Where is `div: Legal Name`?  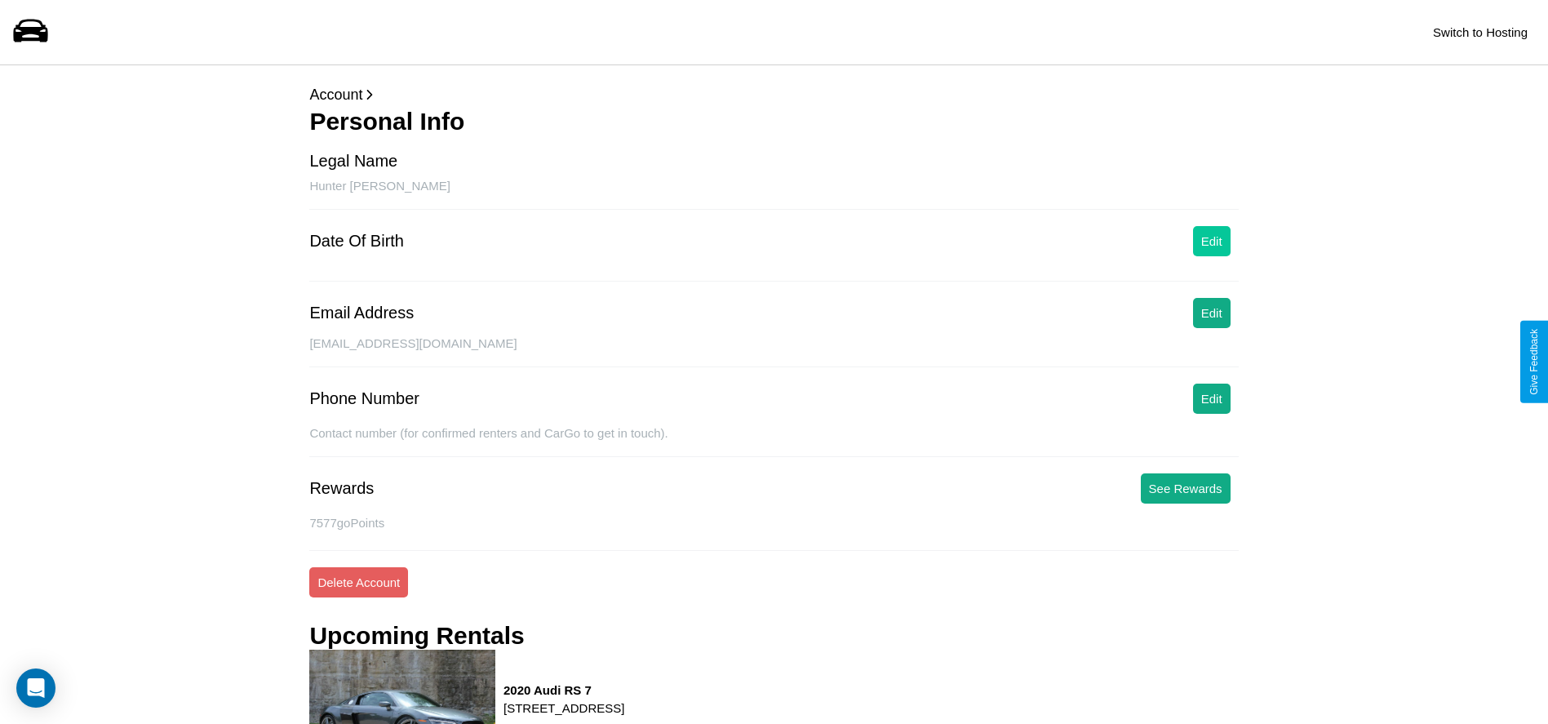
div: Legal Name is located at coordinates (353, 161).